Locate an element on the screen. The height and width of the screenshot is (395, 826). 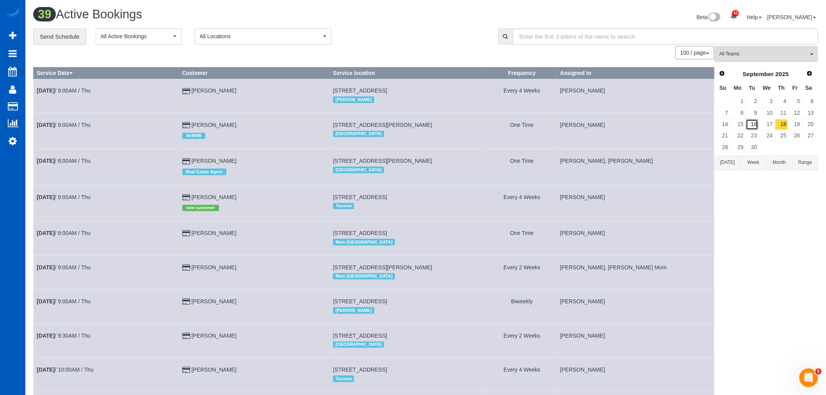
span: Tacoma is located at coordinates (343, 378).